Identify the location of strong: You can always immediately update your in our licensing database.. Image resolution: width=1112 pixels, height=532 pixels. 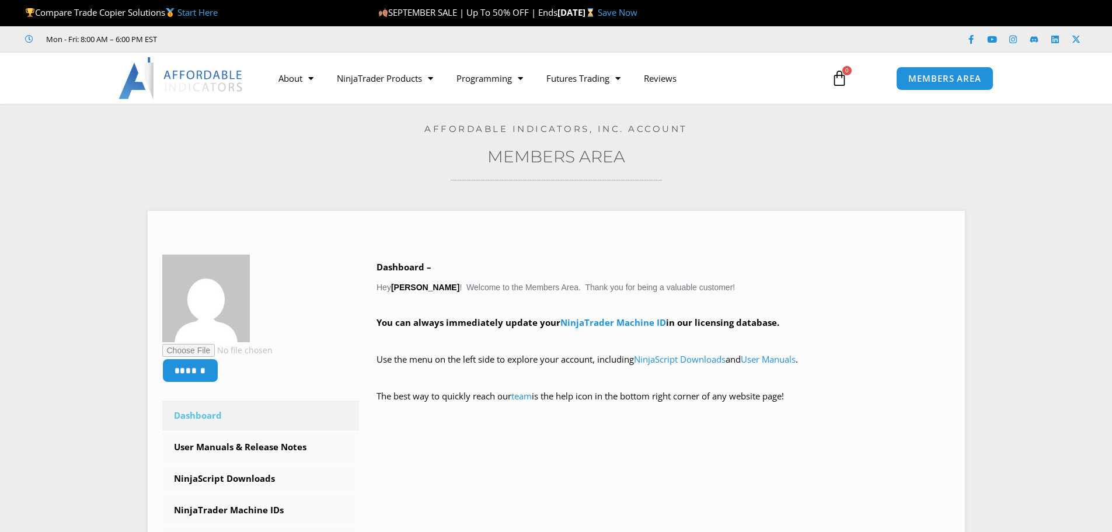
(578, 322).